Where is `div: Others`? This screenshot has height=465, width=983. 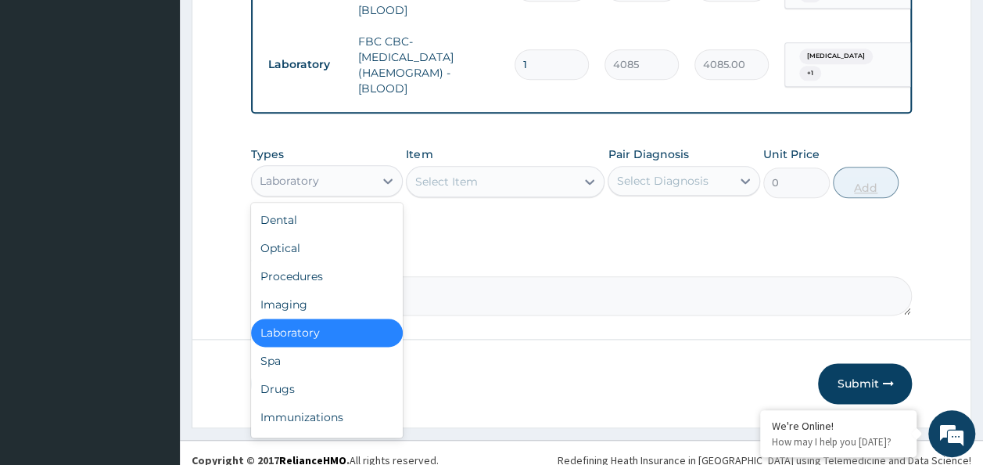 div: Others is located at coordinates (327, 445).